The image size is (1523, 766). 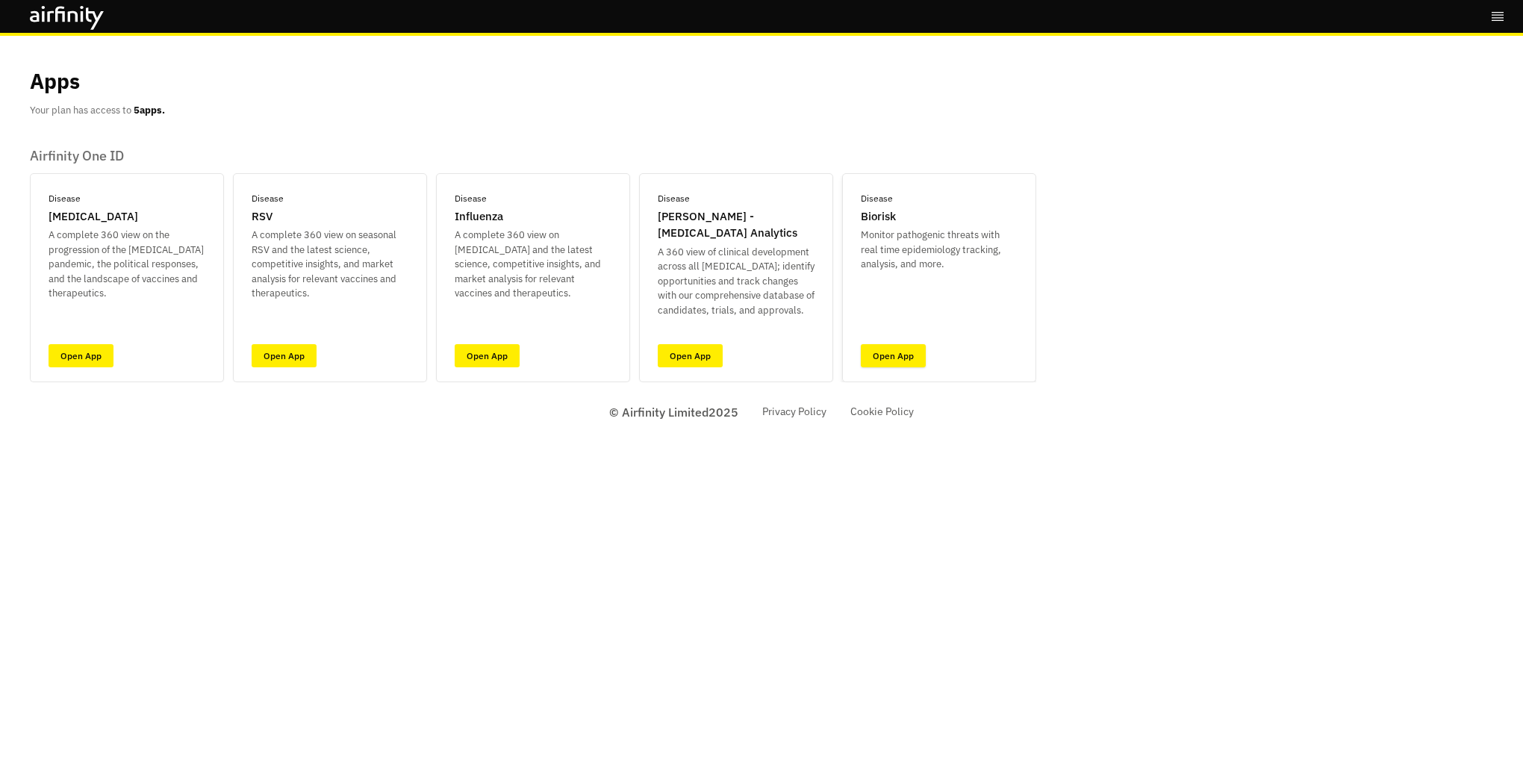 I want to click on p: RSV, so click(x=262, y=216).